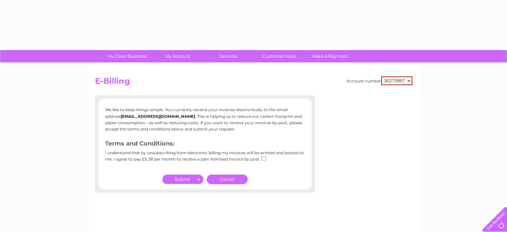 This screenshot has width=507, height=232. What do you see at coordinates (183, 179) in the screenshot?
I see `input: Submit` at bounding box center [183, 179].